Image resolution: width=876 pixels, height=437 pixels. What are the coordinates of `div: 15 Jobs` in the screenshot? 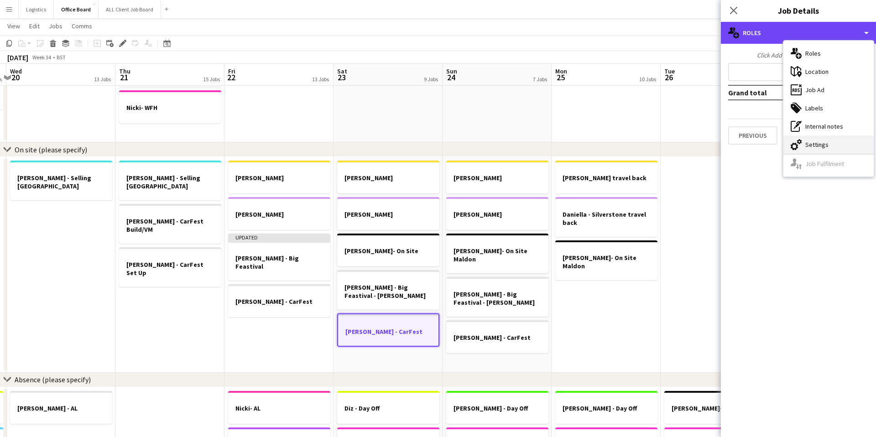 It's located at (211, 79).